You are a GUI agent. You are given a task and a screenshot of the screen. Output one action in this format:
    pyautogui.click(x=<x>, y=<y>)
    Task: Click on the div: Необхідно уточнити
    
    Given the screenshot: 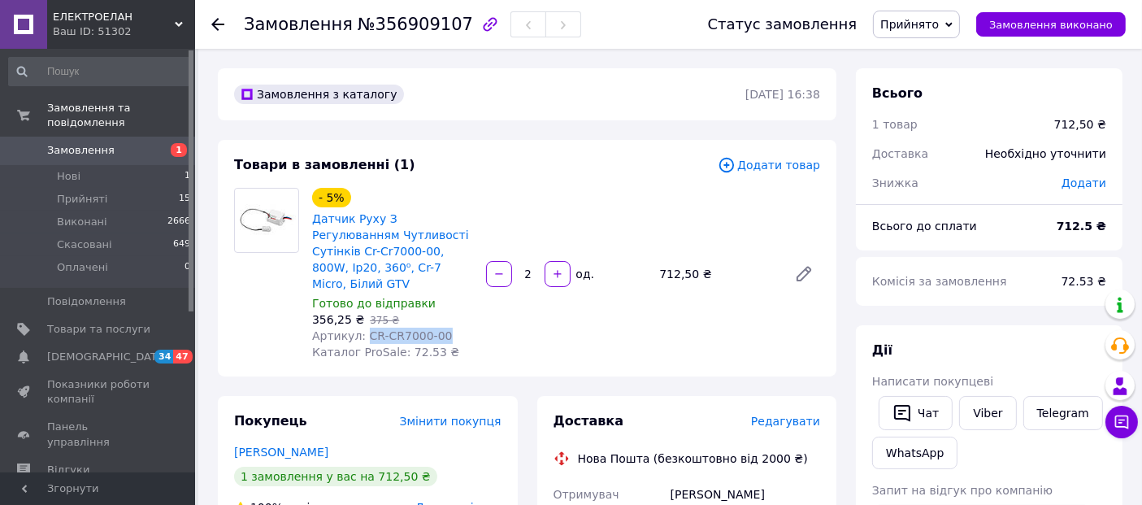 What is the action you would take?
    pyautogui.click(x=1045, y=154)
    